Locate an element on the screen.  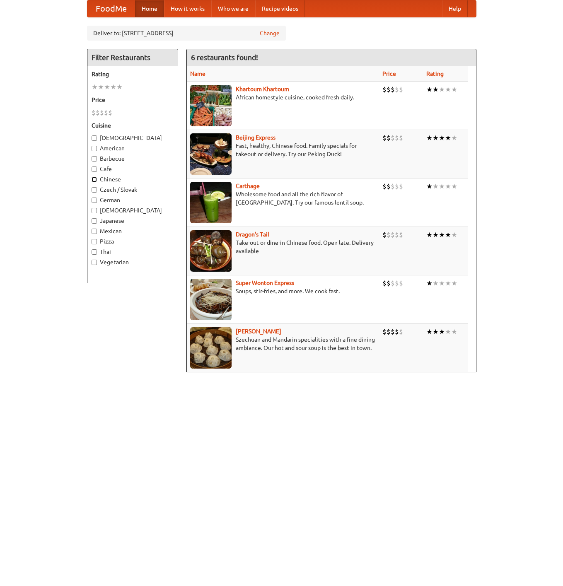
input: Cafe is located at coordinates (94, 169).